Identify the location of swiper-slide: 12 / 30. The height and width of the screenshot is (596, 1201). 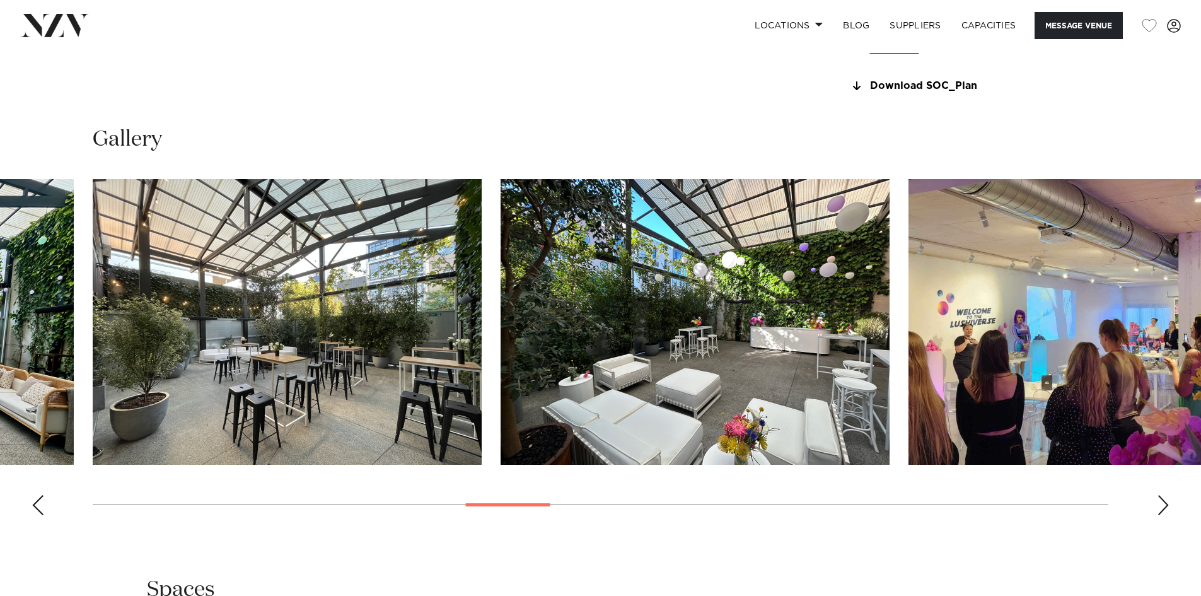
(287, 321).